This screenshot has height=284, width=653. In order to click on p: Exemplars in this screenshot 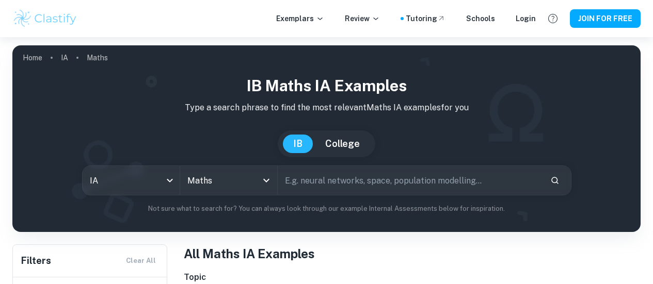, I will do `click(300, 19)`.